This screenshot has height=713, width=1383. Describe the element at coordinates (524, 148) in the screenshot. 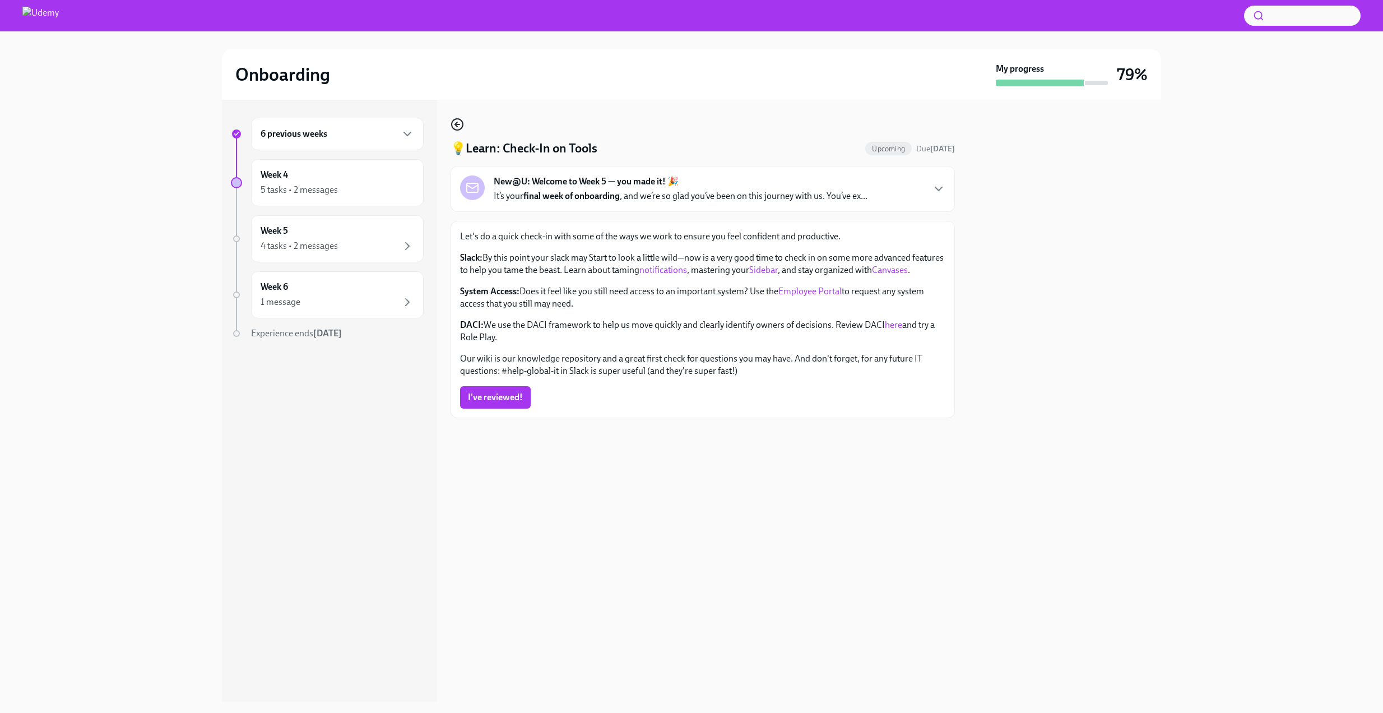

I see `h4: 💡Learn: Check-In on Tools` at that location.